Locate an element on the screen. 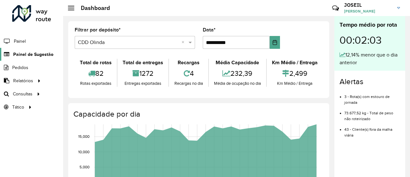 This screenshot has height=177, width=410. a: Contato Rápido is located at coordinates (335, 8).